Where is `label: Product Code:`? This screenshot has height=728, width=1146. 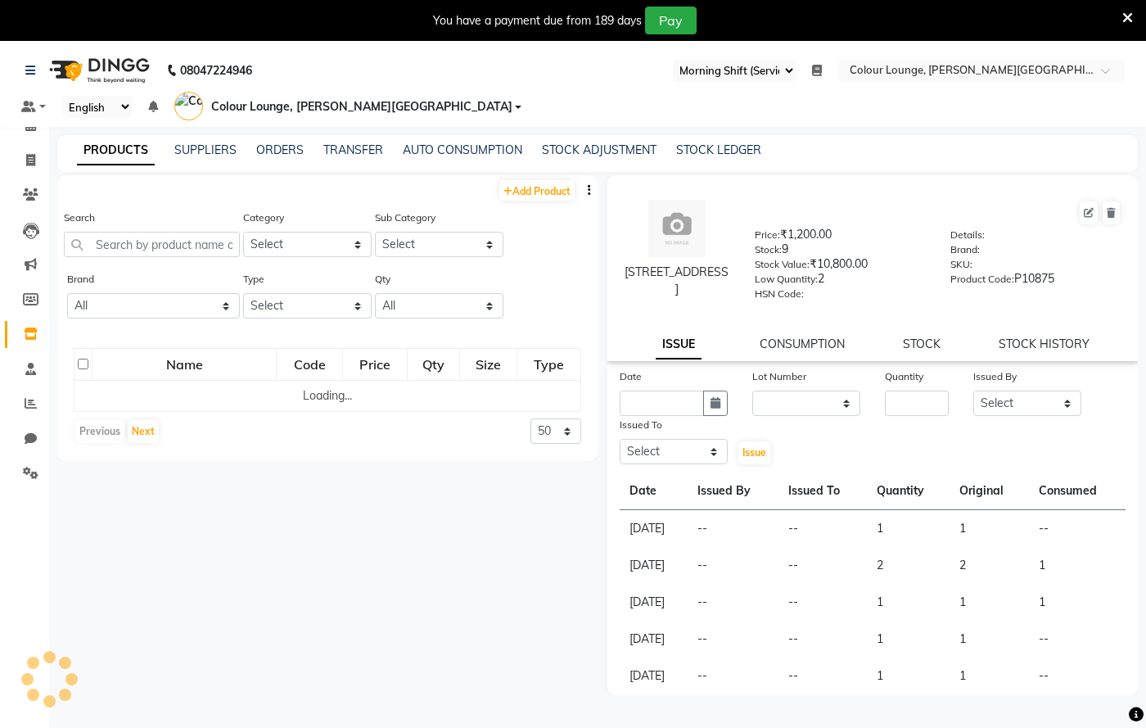 label: Product Code: is located at coordinates (982, 279).